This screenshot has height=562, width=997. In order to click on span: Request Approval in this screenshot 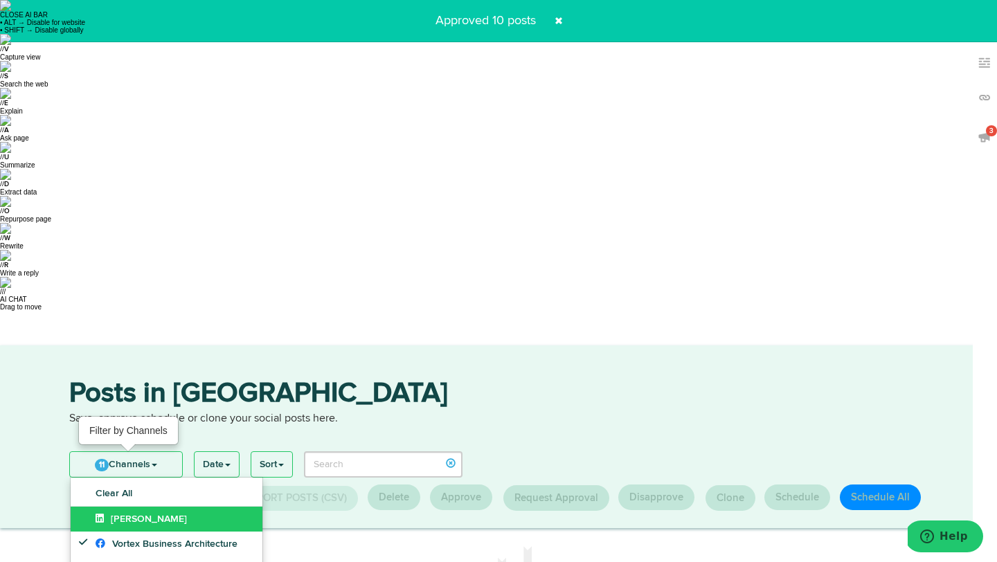, I will do `click(556, 498)`.